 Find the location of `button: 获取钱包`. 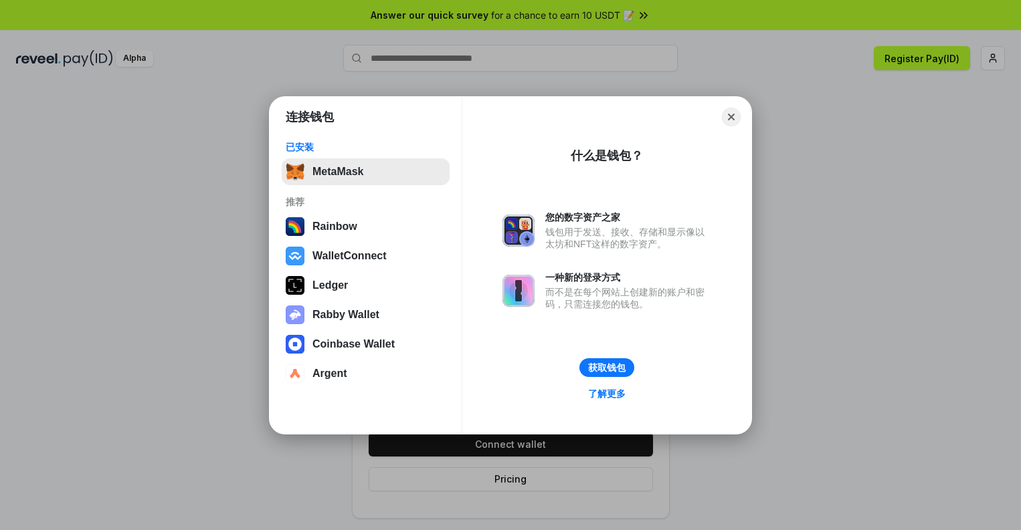

button: 获取钱包 is located at coordinates (607, 368).